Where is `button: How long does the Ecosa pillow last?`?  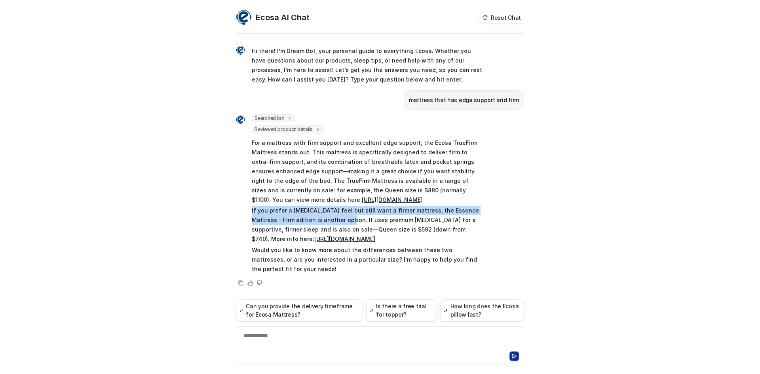
button: How long does the Ecosa pillow last? is located at coordinates (482, 310).